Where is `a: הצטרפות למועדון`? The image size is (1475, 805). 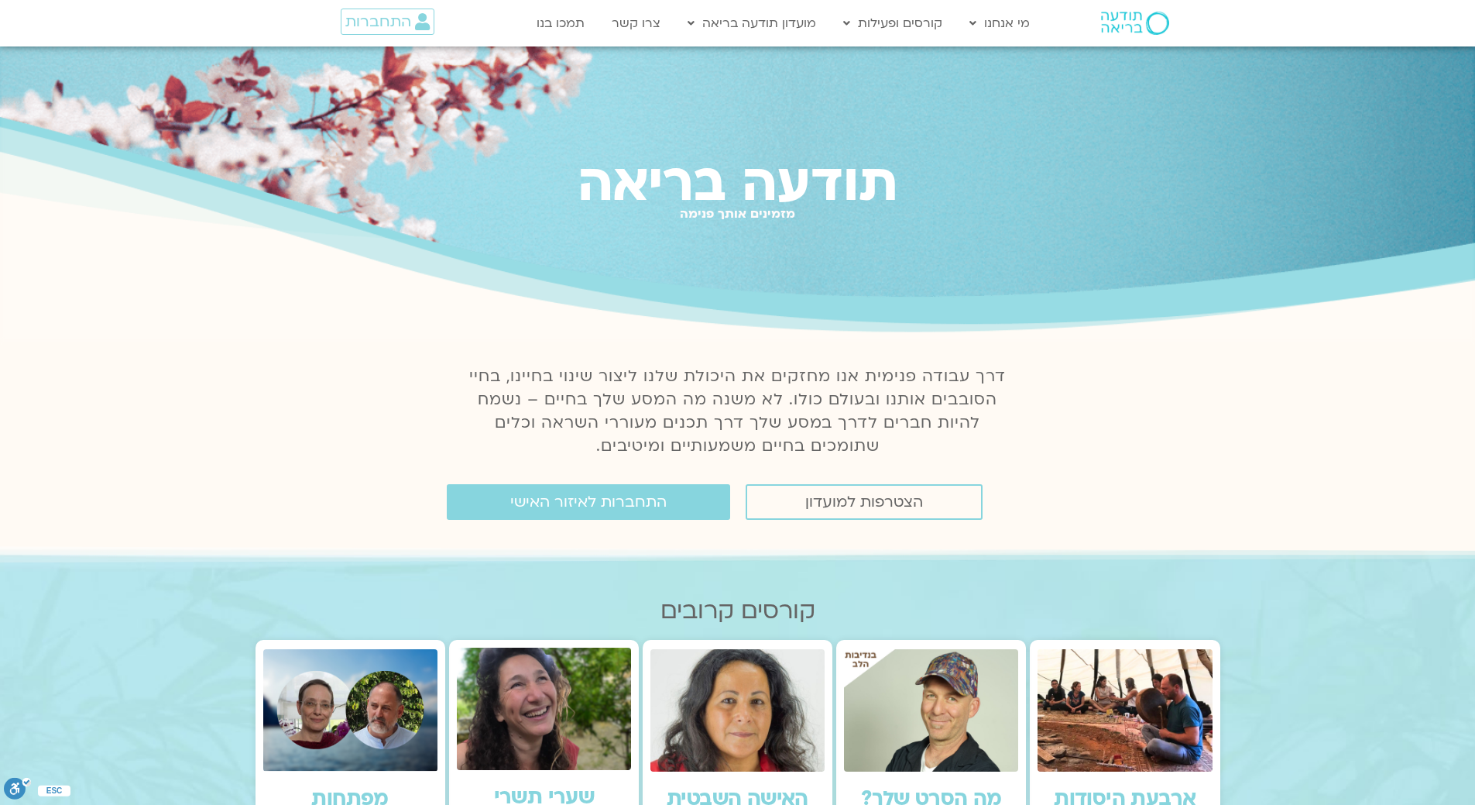
a: הצטרפות למועדון is located at coordinates (864, 502).